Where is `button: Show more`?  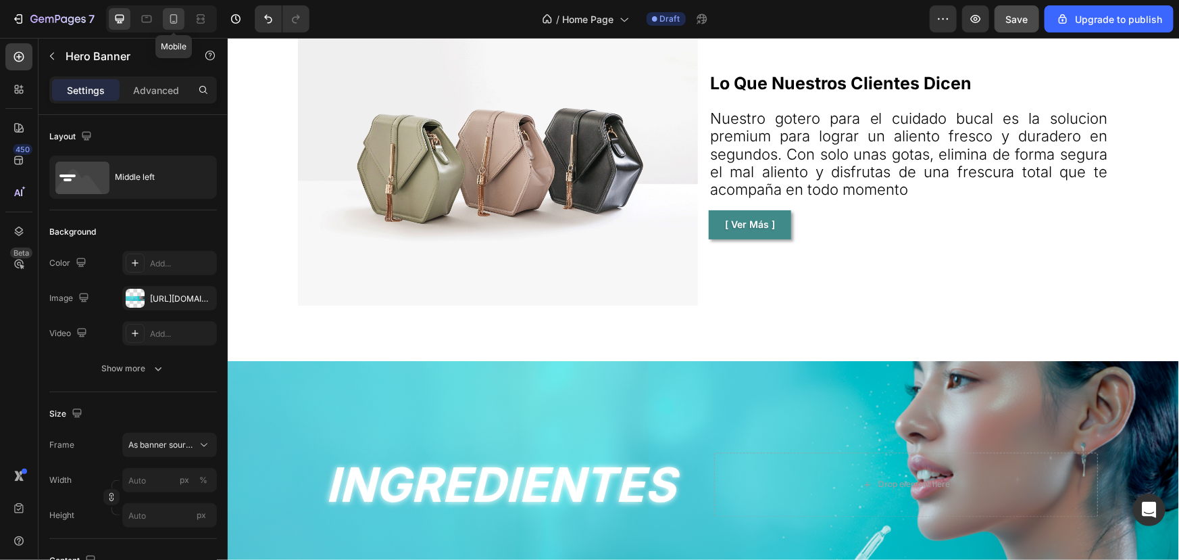 button: Show more is located at coordinates (133, 368).